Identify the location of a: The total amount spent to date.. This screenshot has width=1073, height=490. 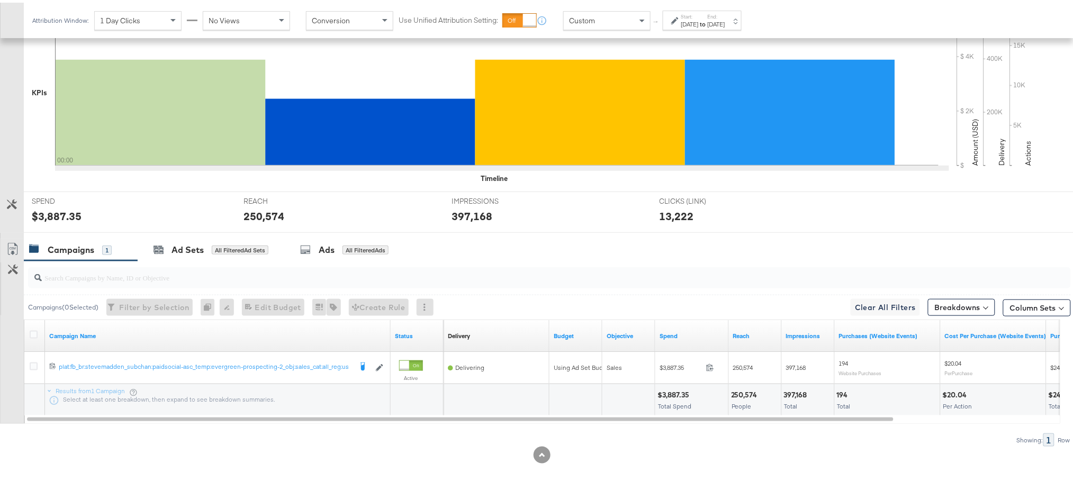
(692, 333).